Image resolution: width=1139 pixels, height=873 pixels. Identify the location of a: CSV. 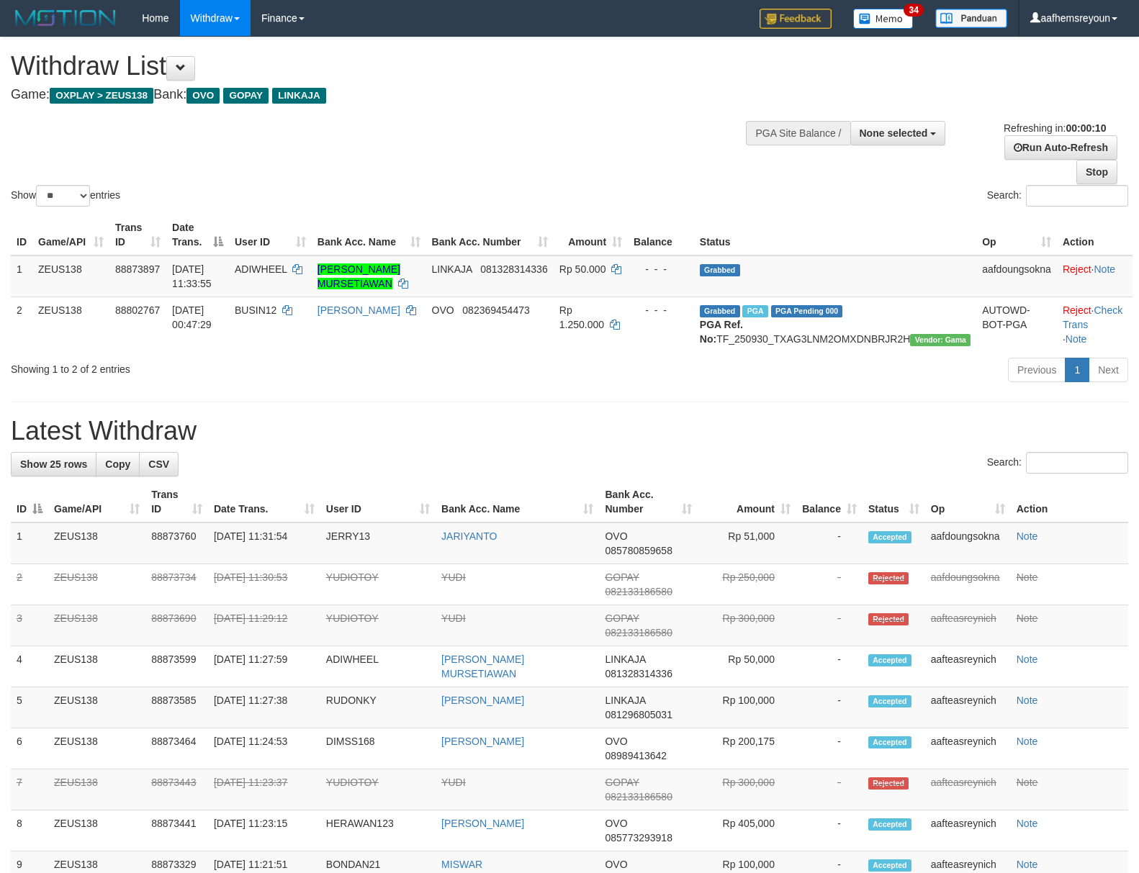
(158, 464).